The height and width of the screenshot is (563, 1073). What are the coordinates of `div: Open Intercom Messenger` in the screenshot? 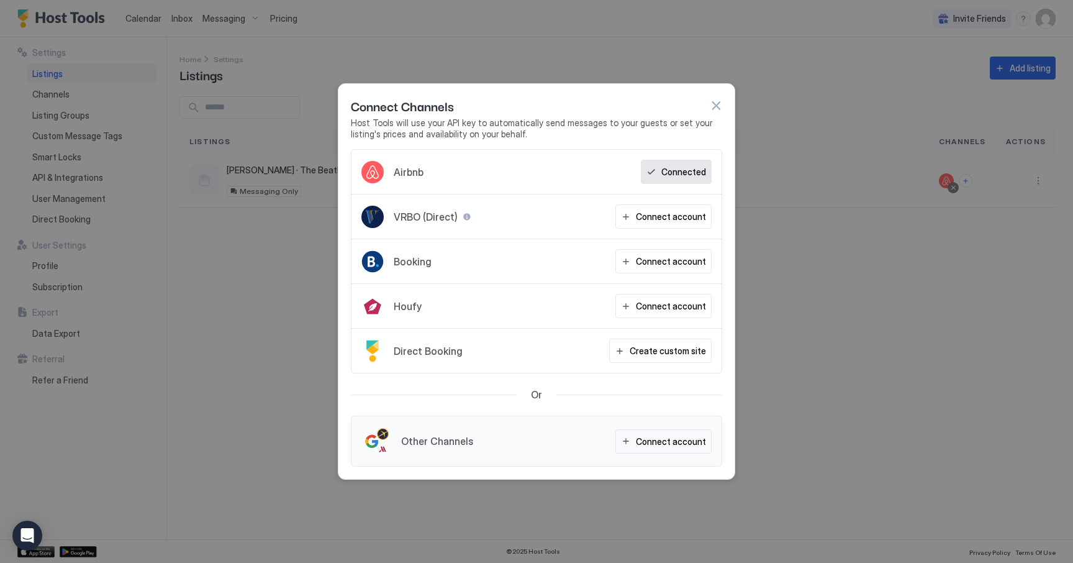 It's located at (27, 535).